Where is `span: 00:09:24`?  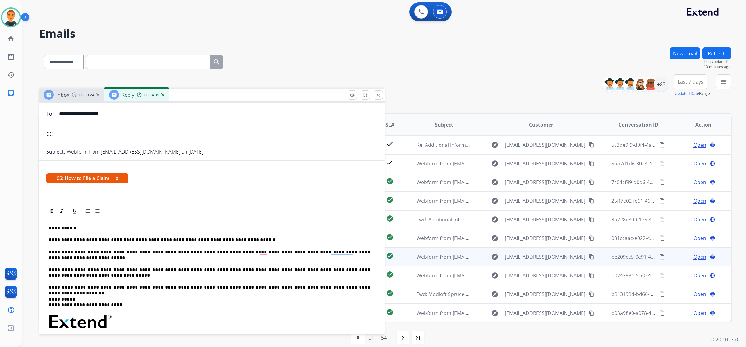 span: 00:09:24 is located at coordinates (87, 95).